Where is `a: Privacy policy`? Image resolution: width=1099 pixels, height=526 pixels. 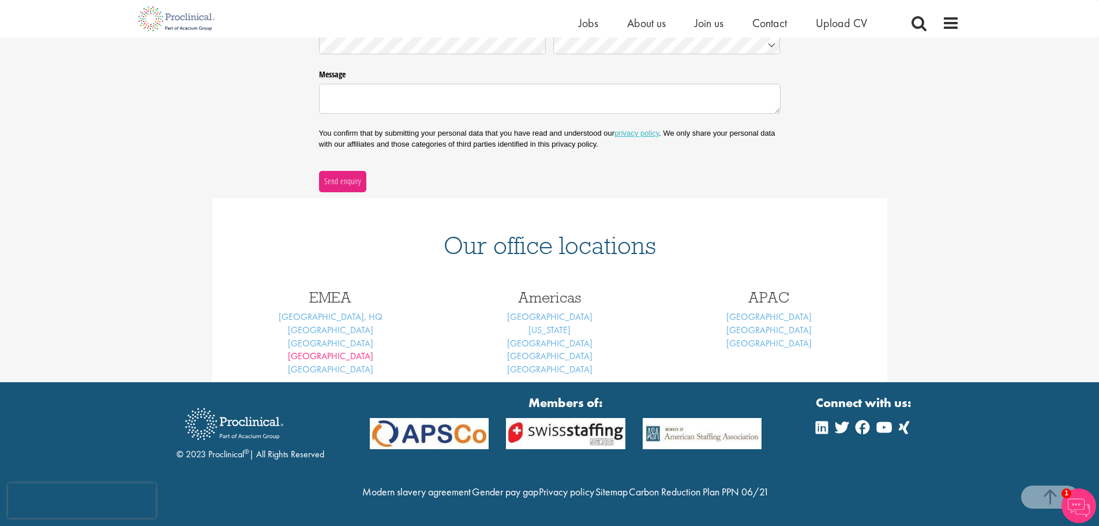 a: Privacy policy is located at coordinates (567, 491).